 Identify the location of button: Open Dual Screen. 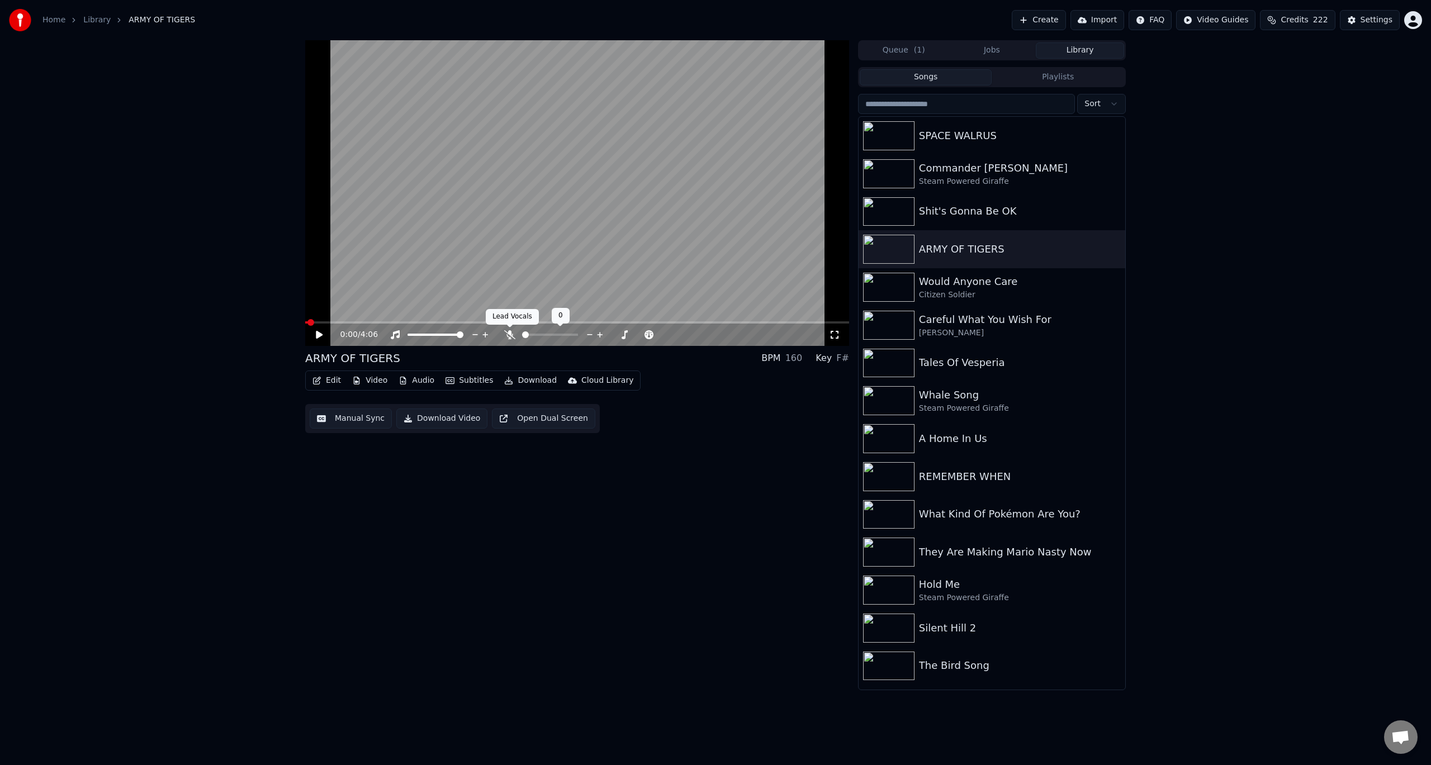
(543, 419).